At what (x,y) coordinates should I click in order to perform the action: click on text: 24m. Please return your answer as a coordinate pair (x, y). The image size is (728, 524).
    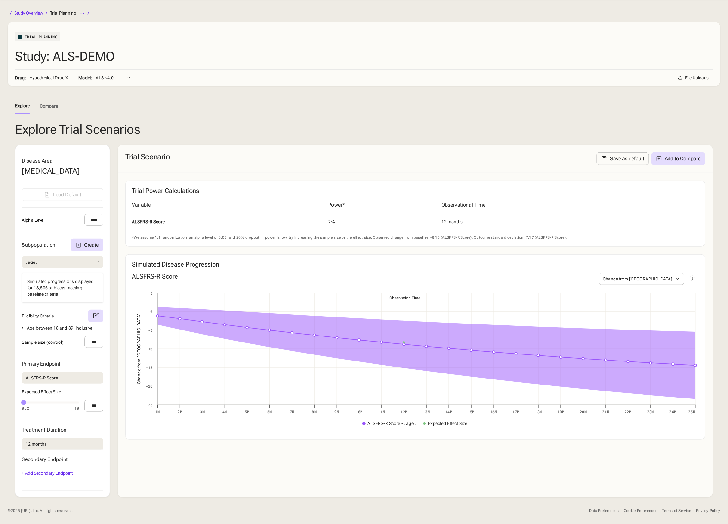
    Looking at the image, I should click on (673, 412).